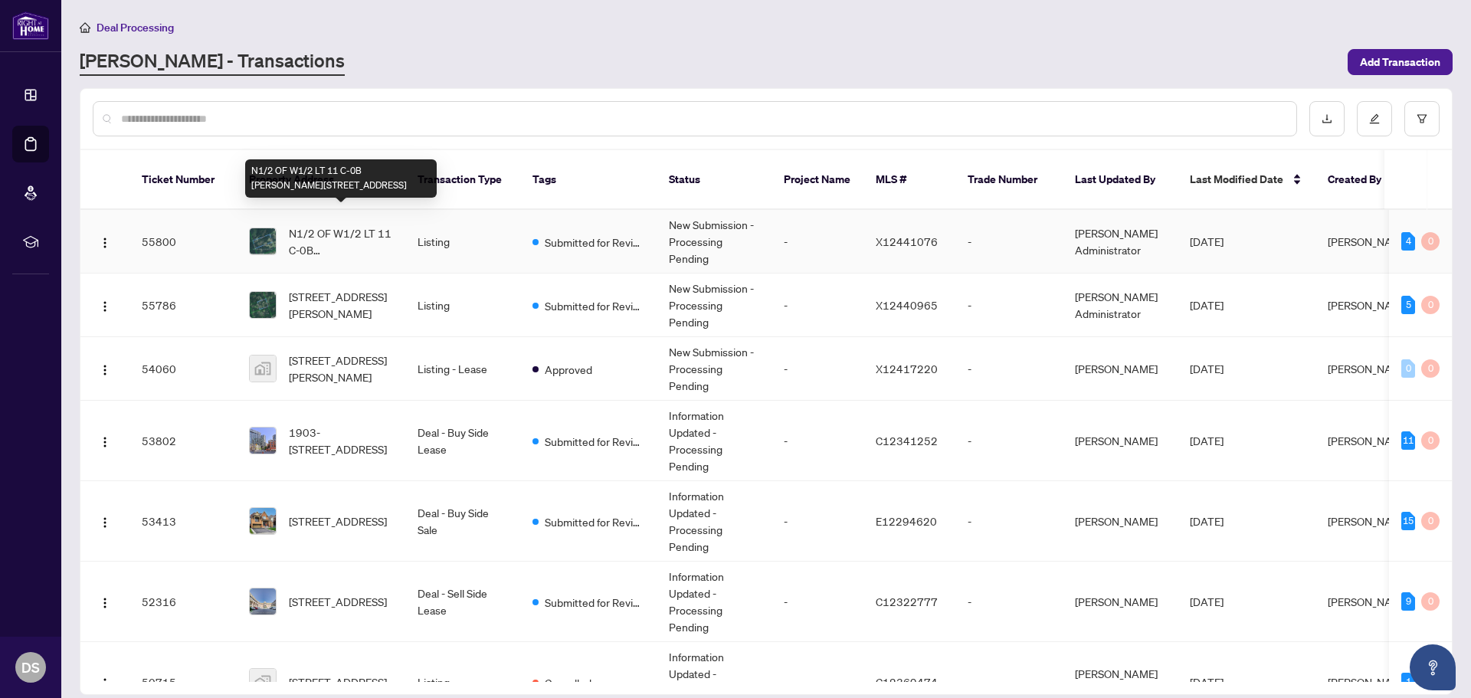 This screenshot has width=1471, height=698. I want to click on td: 55786, so click(183, 305).